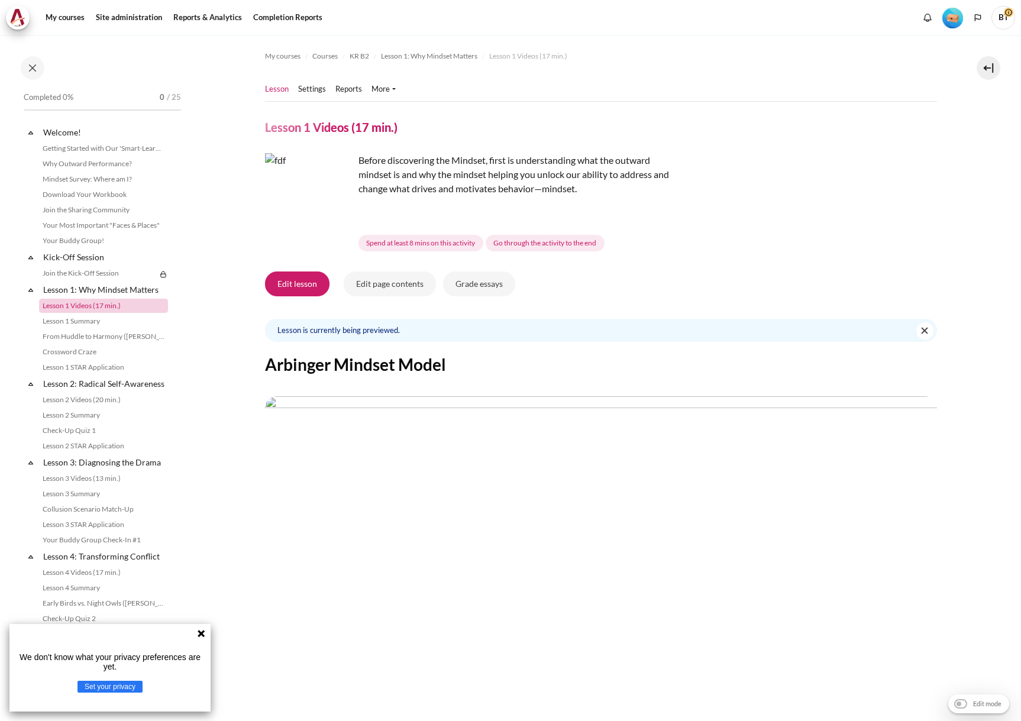  Describe the element at coordinates (953, 18) in the screenshot. I see `img: Level #1` at that location.